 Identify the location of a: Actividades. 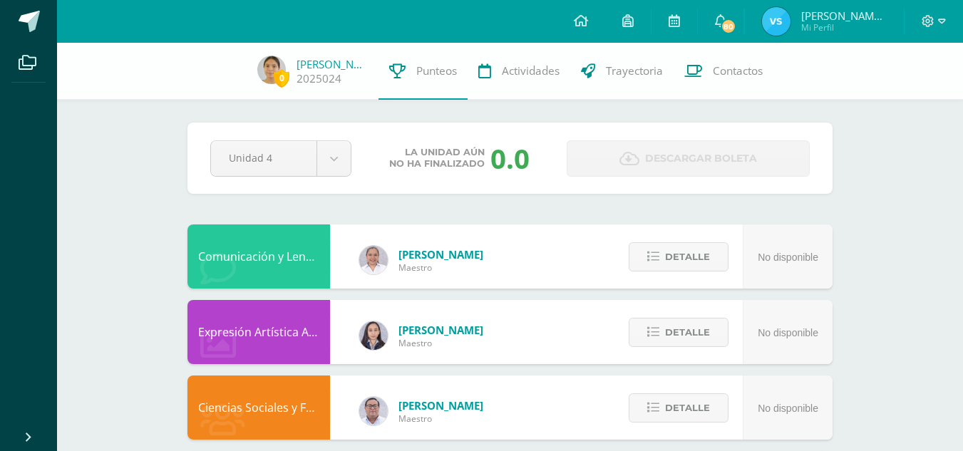
(519, 71).